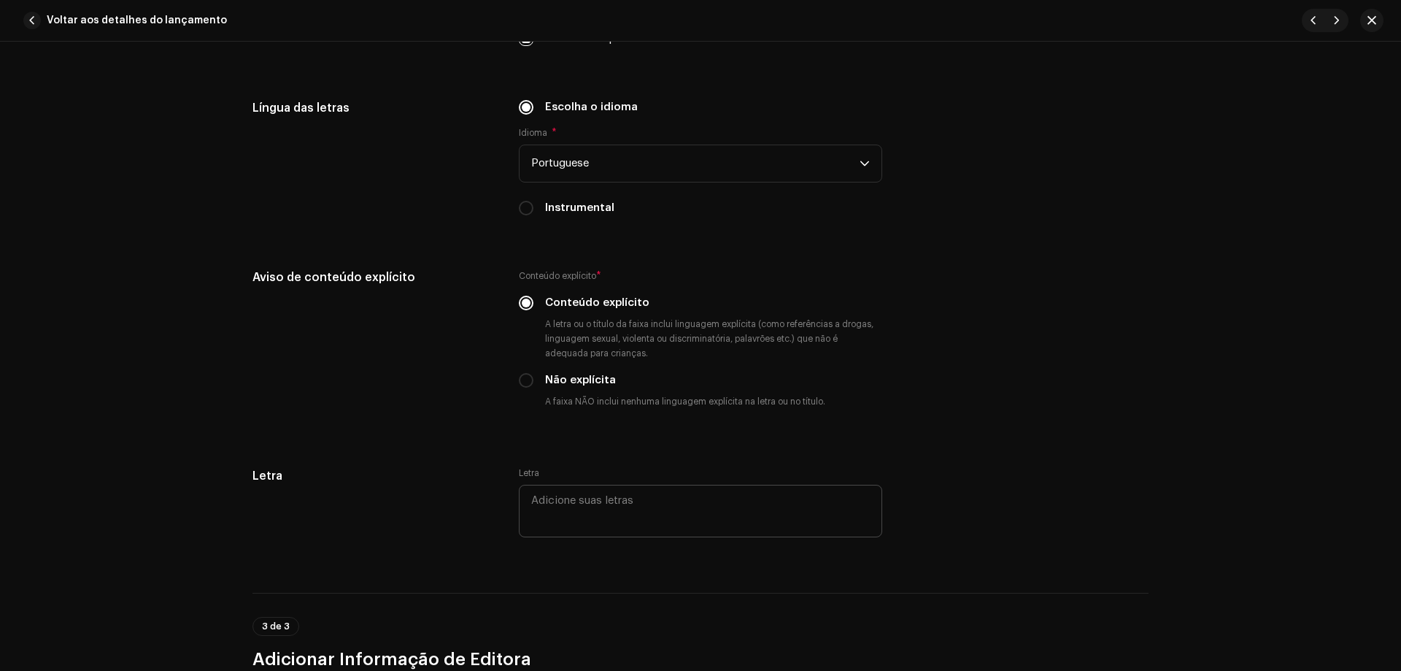 This screenshot has width=1401, height=671. What do you see at coordinates (700, 659) in the screenshot?
I see `h3: Adicionar Informação de Editora` at bounding box center [700, 659].